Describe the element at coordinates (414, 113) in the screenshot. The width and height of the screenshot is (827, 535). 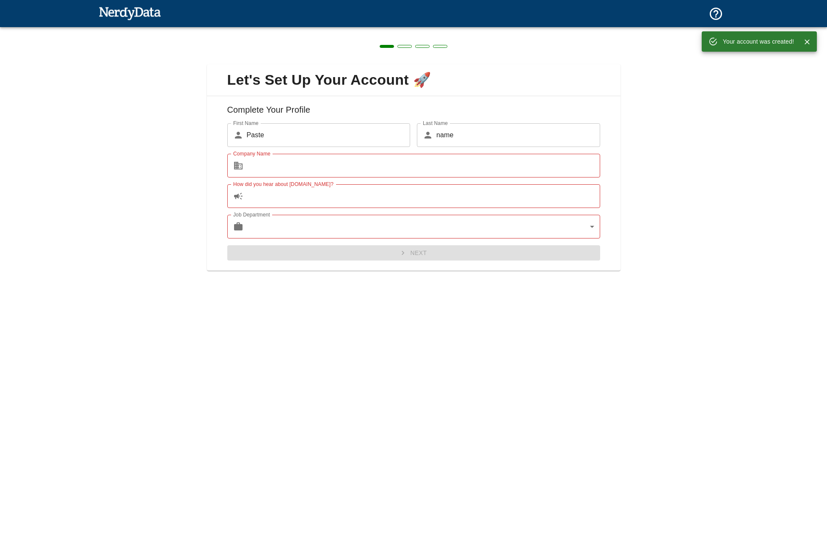
I see `h6: Complete Your Profile` at that location.